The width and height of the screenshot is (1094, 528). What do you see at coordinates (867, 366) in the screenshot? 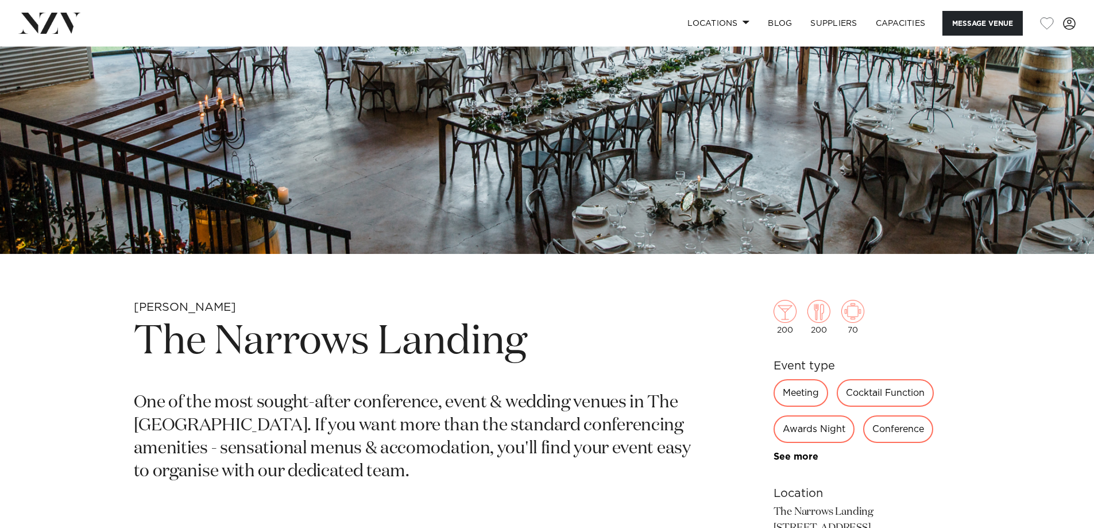
I see `h6: Event type` at bounding box center [867, 366].